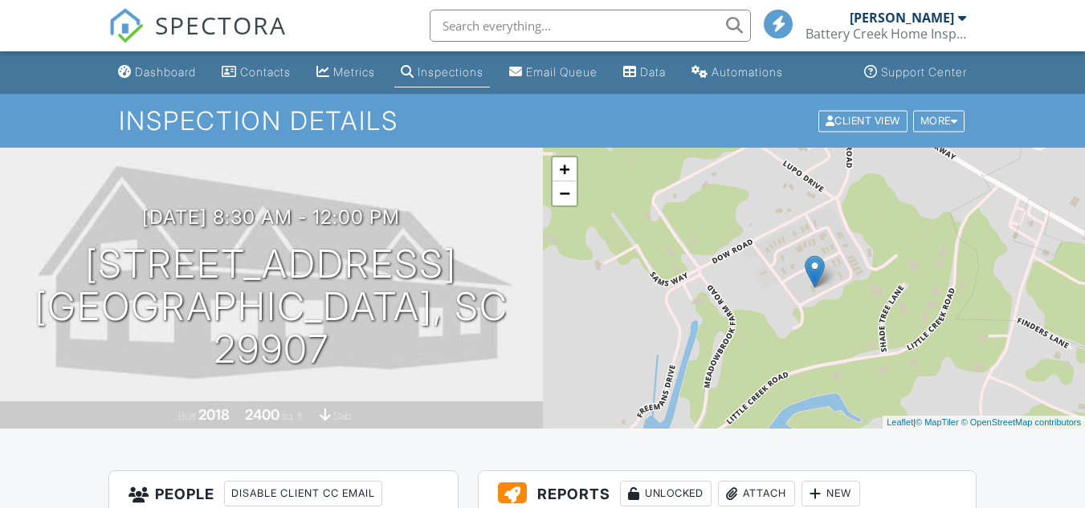 This screenshot has height=508, width=1085. What do you see at coordinates (565, 194) in the screenshot?
I see `a: Zoom out` at bounding box center [565, 194].